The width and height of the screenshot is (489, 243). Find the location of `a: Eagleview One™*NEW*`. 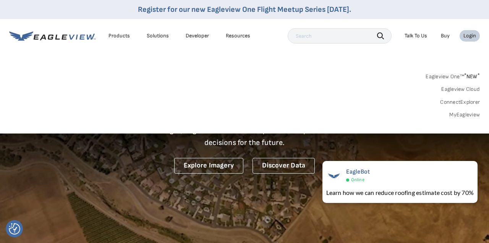

a: Eagleview One™*NEW* is located at coordinates (453, 75).